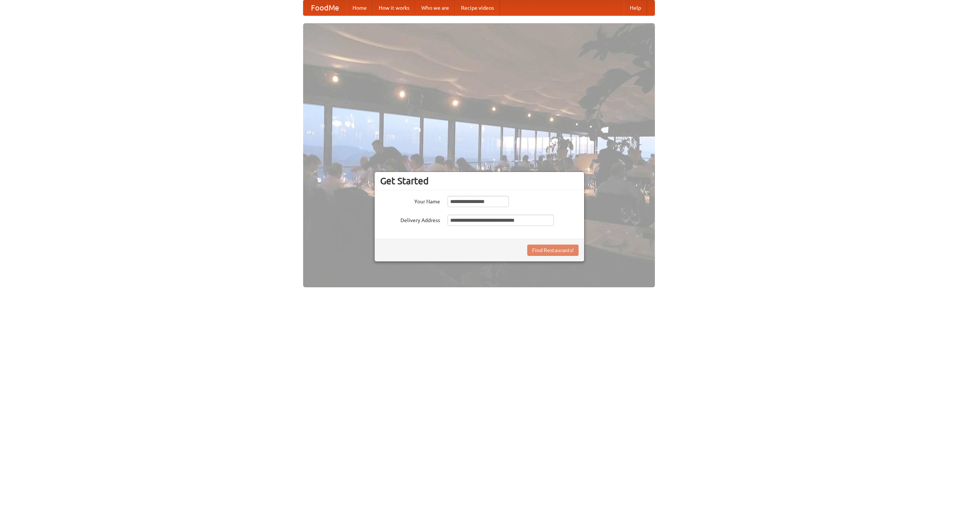  I want to click on h3: Get Started, so click(479, 181).